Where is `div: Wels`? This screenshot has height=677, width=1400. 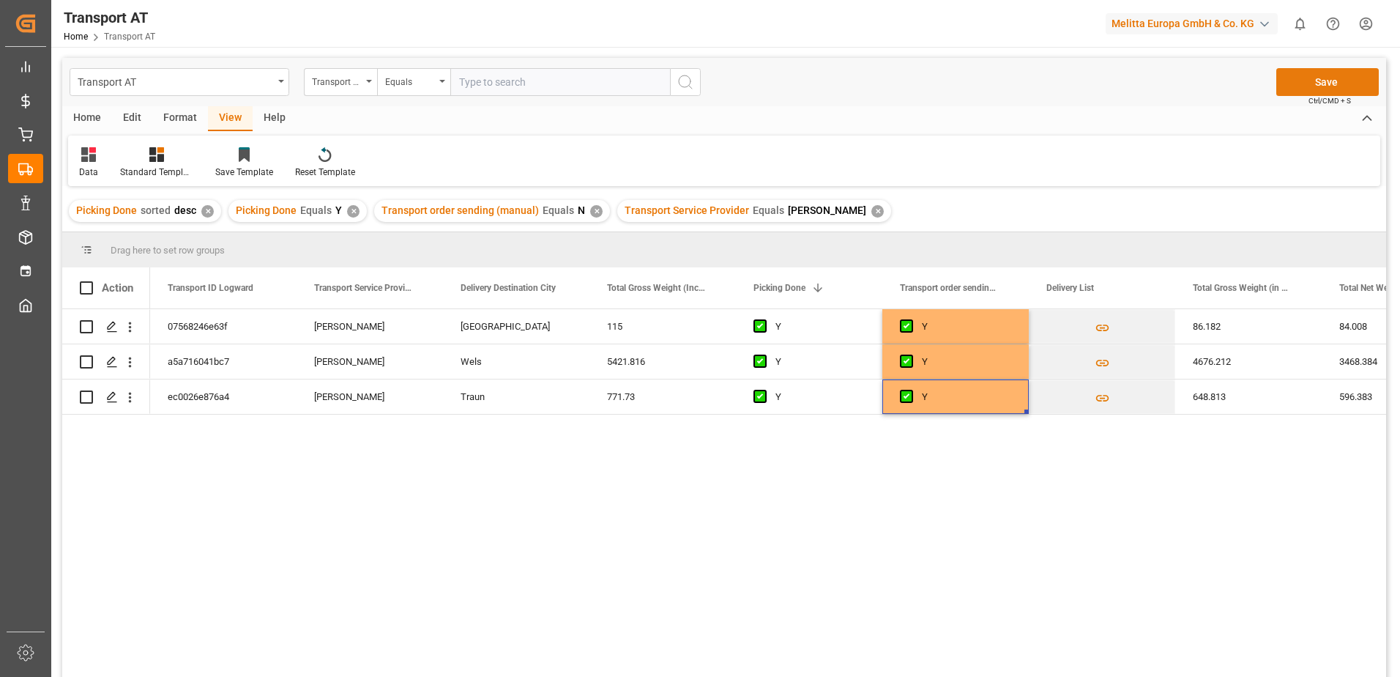 div: Wels is located at coordinates (516, 361).